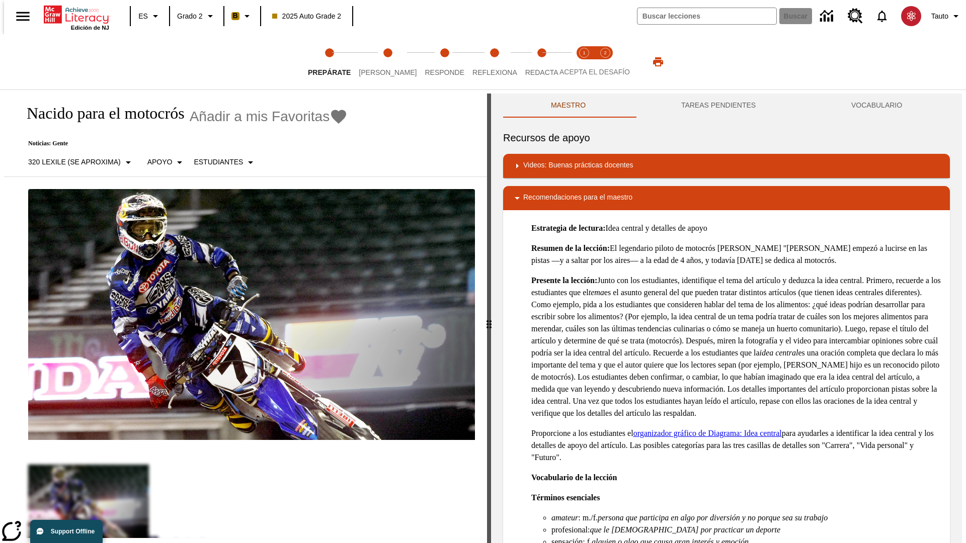 This screenshot has height=543, width=966. Describe the element at coordinates (570, 248) in the screenshot. I see `strong: Resumen de la lección:` at that location.